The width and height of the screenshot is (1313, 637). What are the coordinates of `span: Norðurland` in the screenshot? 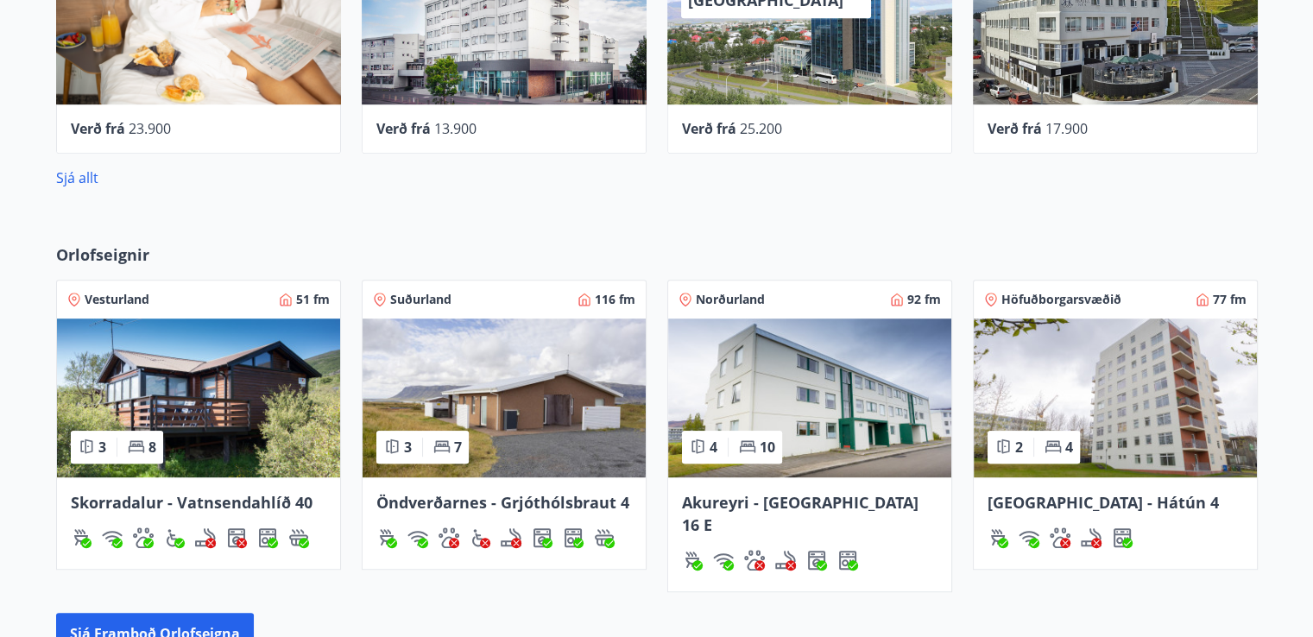 It's located at (730, 299).